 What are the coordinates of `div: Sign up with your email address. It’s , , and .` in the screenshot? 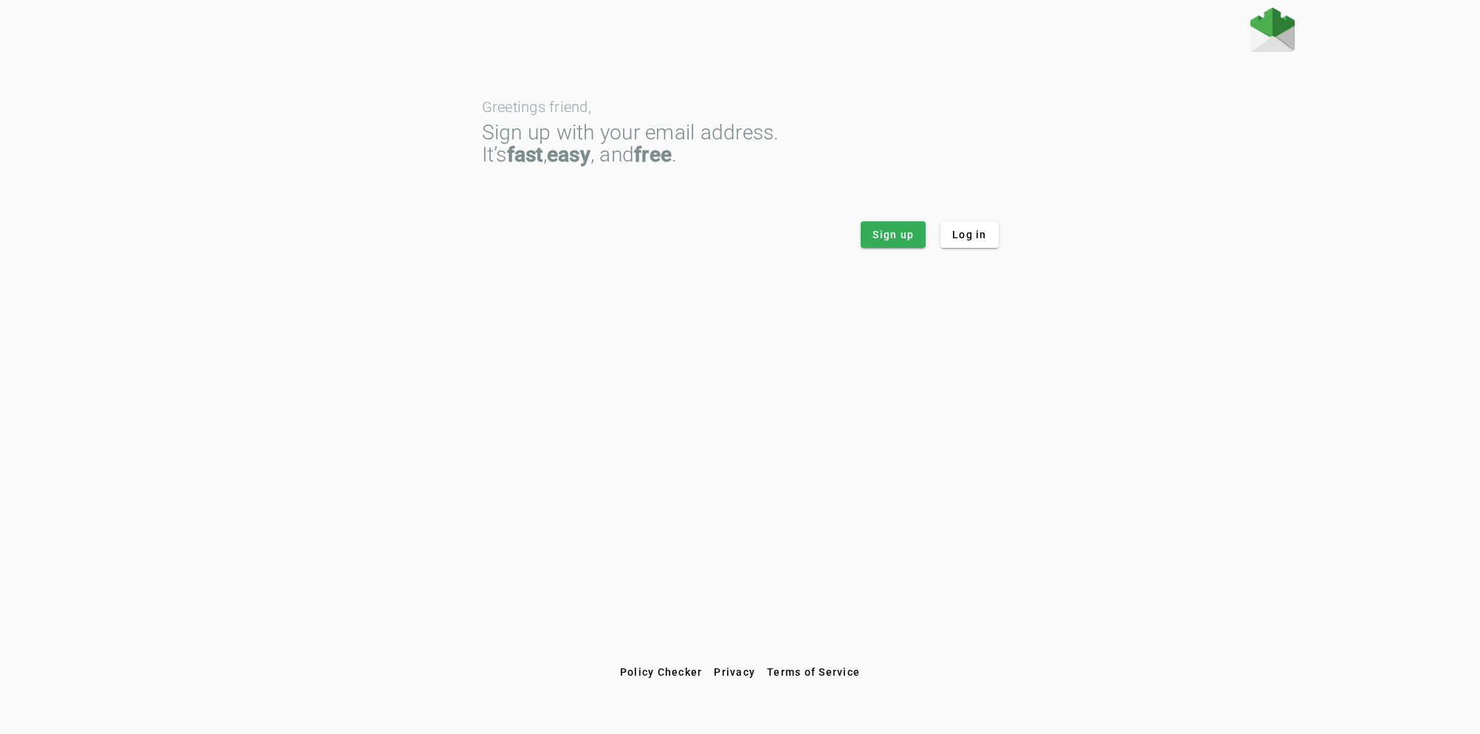 It's located at (740, 144).